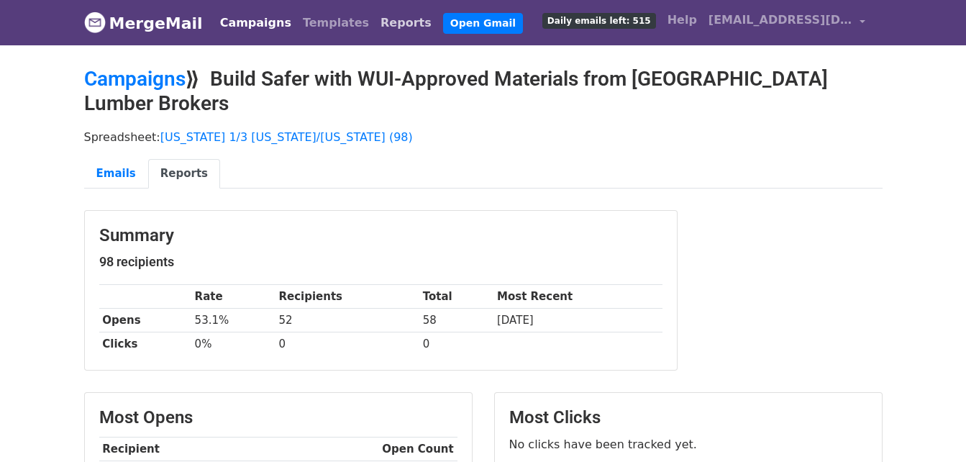  I want to click on th: Opens, so click(145, 320).